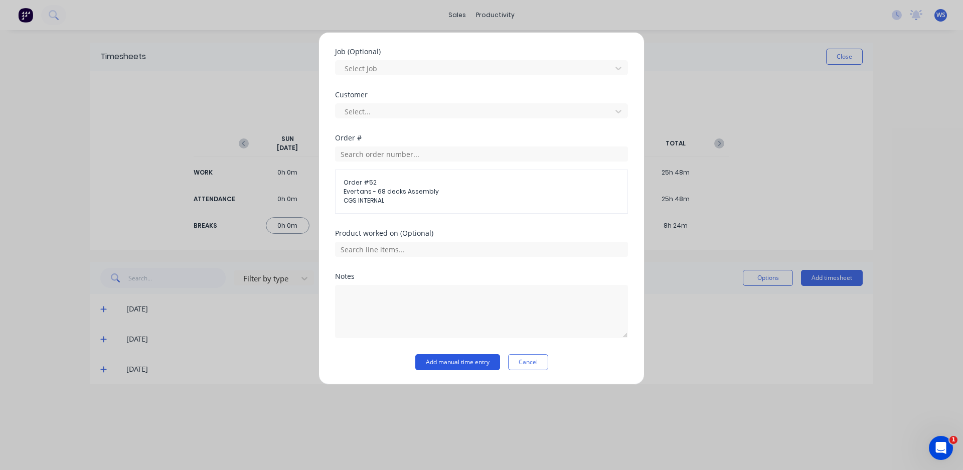 This screenshot has width=963, height=470. I want to click on div: Customer, so click(482, 95).